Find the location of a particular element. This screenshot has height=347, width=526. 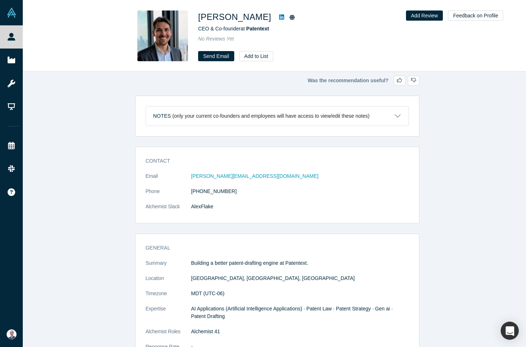

dt: Alchemist Slack is located at coordinates (169, 210).